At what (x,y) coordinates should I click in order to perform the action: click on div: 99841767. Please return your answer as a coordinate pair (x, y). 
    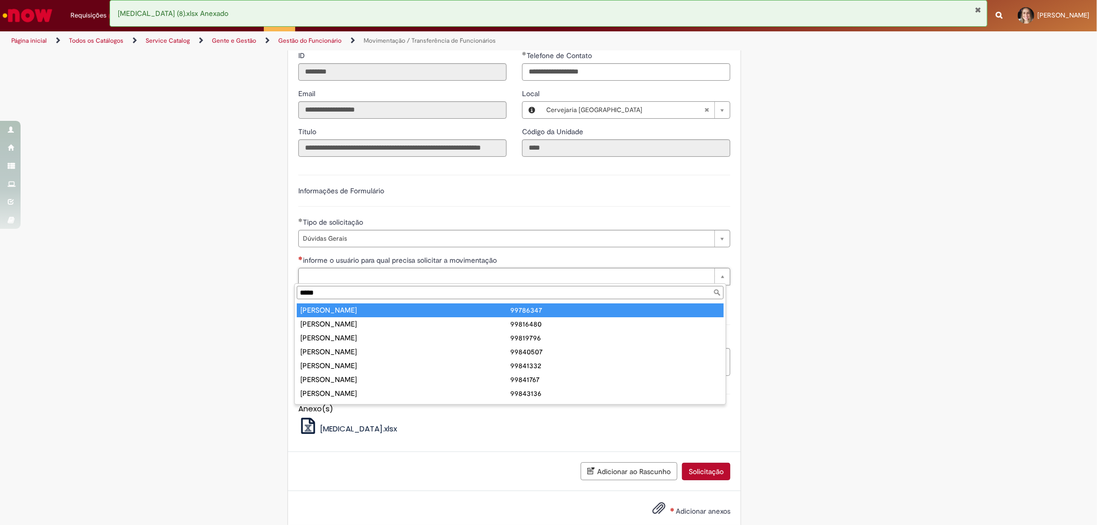
    Looking at the image, I should click on (615, 380).